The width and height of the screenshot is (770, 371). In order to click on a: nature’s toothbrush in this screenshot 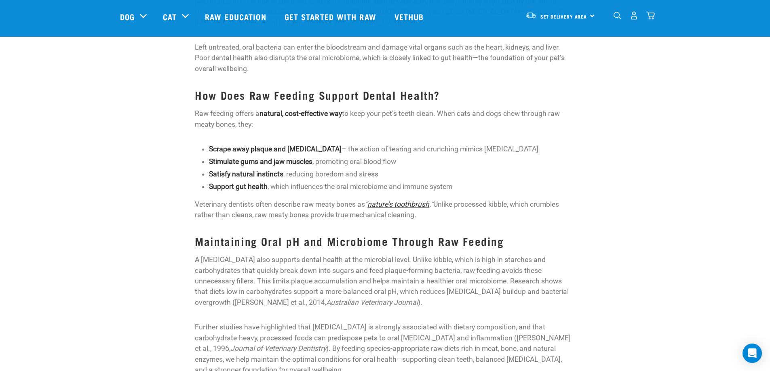, I will do `click(398, 204)`.